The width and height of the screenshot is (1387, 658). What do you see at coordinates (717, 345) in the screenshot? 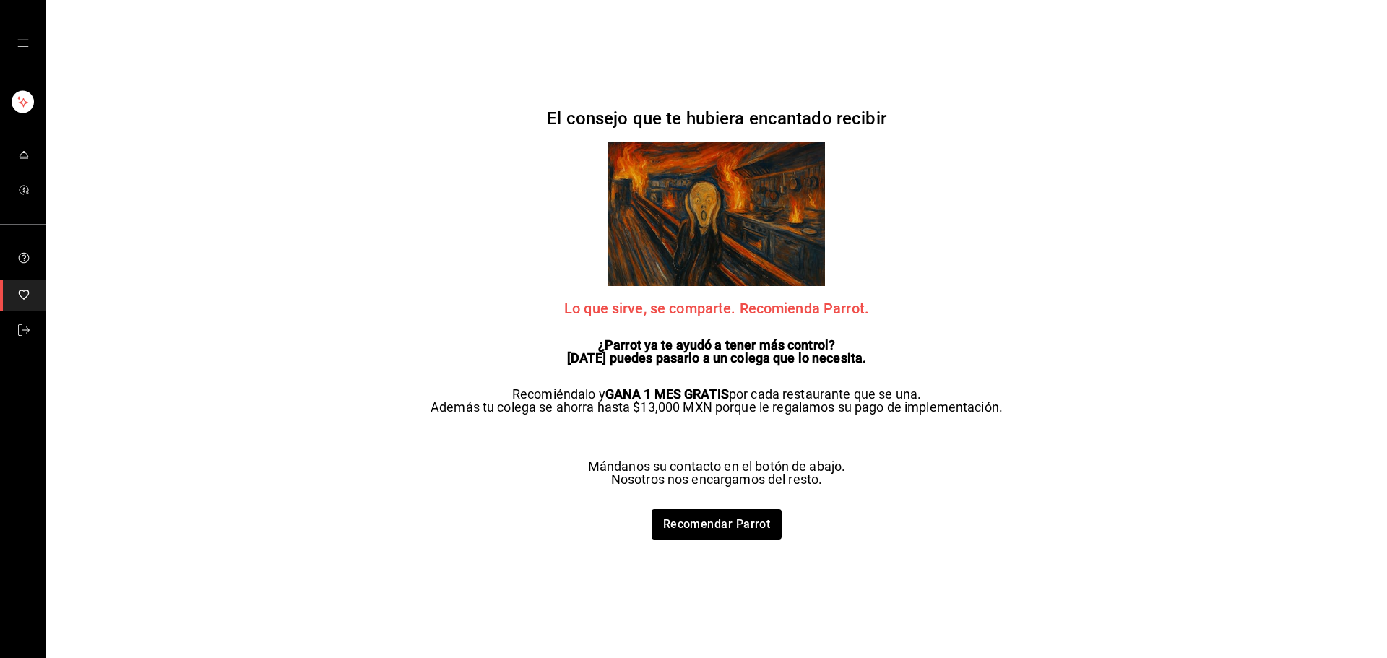
I see `strong: ¿Parrot ya te ayudó a tener más control?` at bounding box center [717, 345].